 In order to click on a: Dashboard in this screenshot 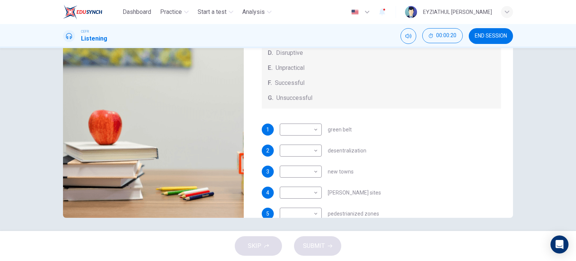, I will do `click(137, 12)`.